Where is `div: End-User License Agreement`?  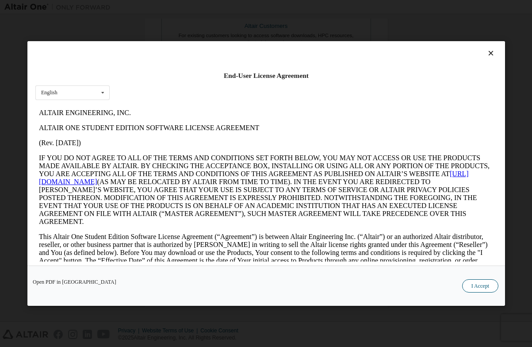 div: End-User License Agreement is located at coordinates (266, 76).